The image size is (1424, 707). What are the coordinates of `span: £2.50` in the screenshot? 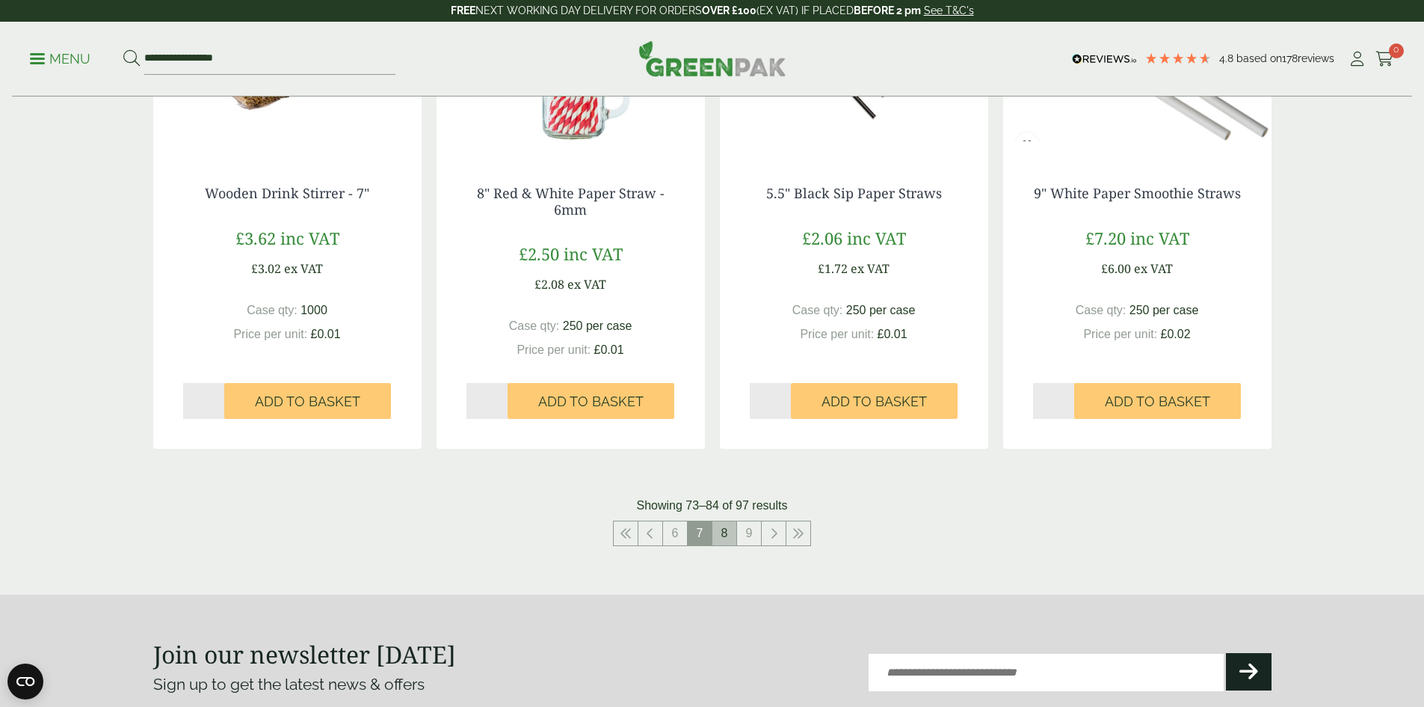 It's located at (539, 253).